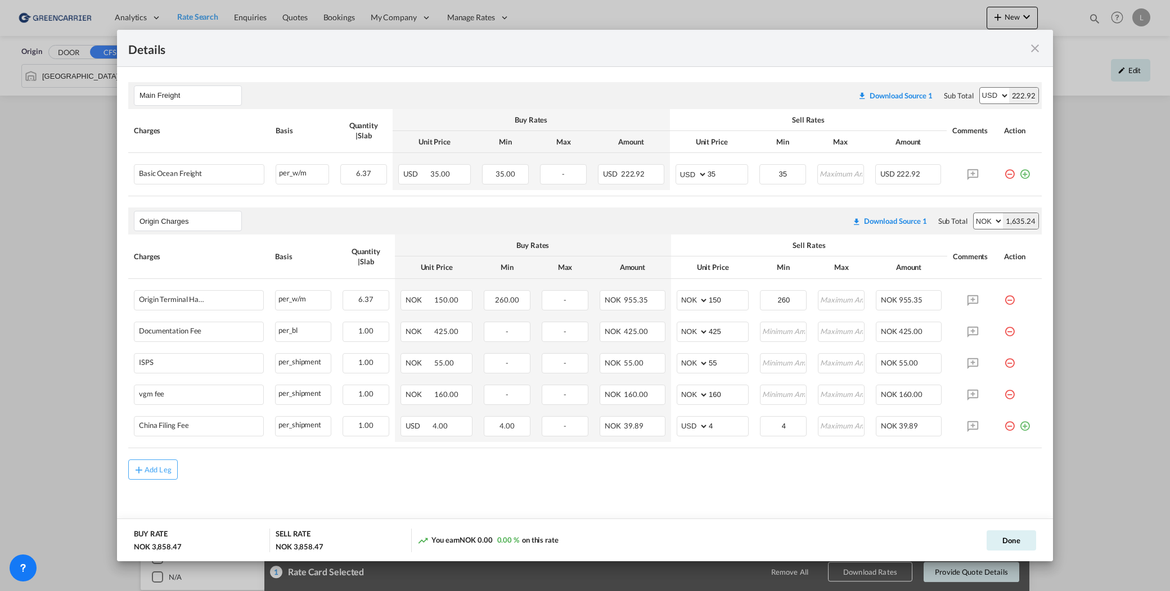 This screenshot has width=1170, height=591. What do you see at coordinates (151, 535) in the screenshot?
I see `div: BUY RATE` at bounding box center [151, 535].